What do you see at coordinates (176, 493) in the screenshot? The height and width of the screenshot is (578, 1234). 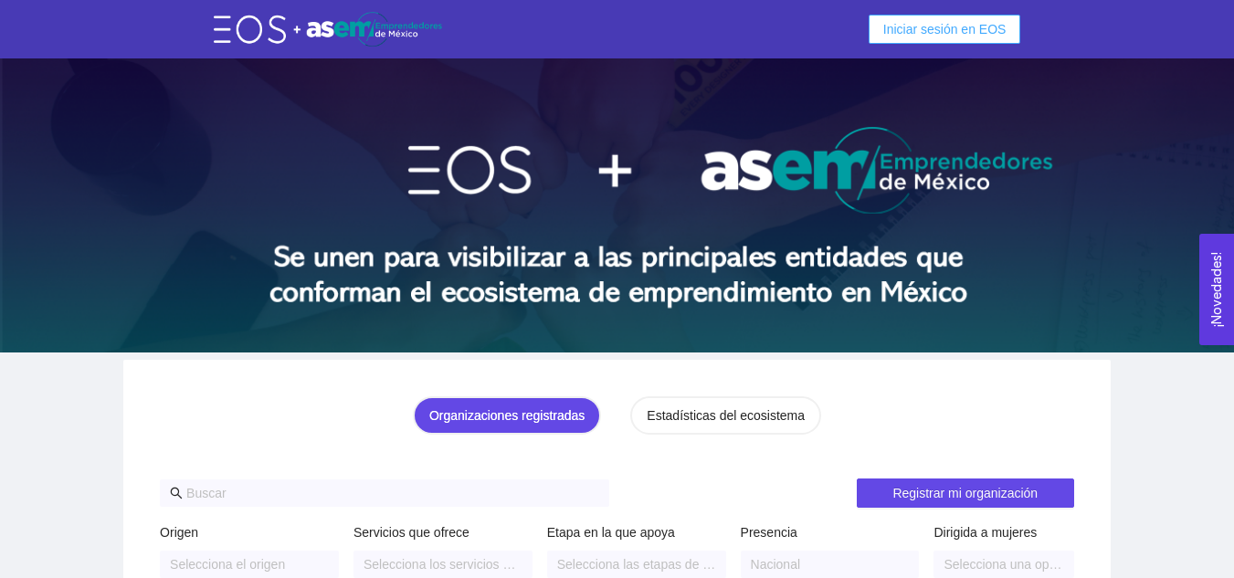 I see `span: search` at bounding box center [176, 493].